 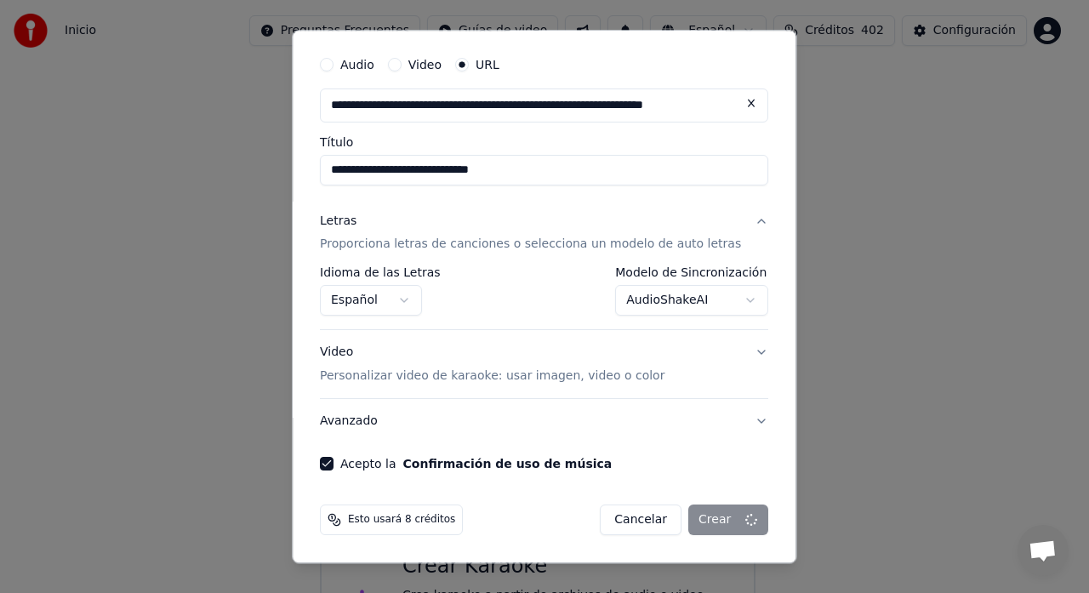 I want to click on label: Video, so click(x=425, y=65).